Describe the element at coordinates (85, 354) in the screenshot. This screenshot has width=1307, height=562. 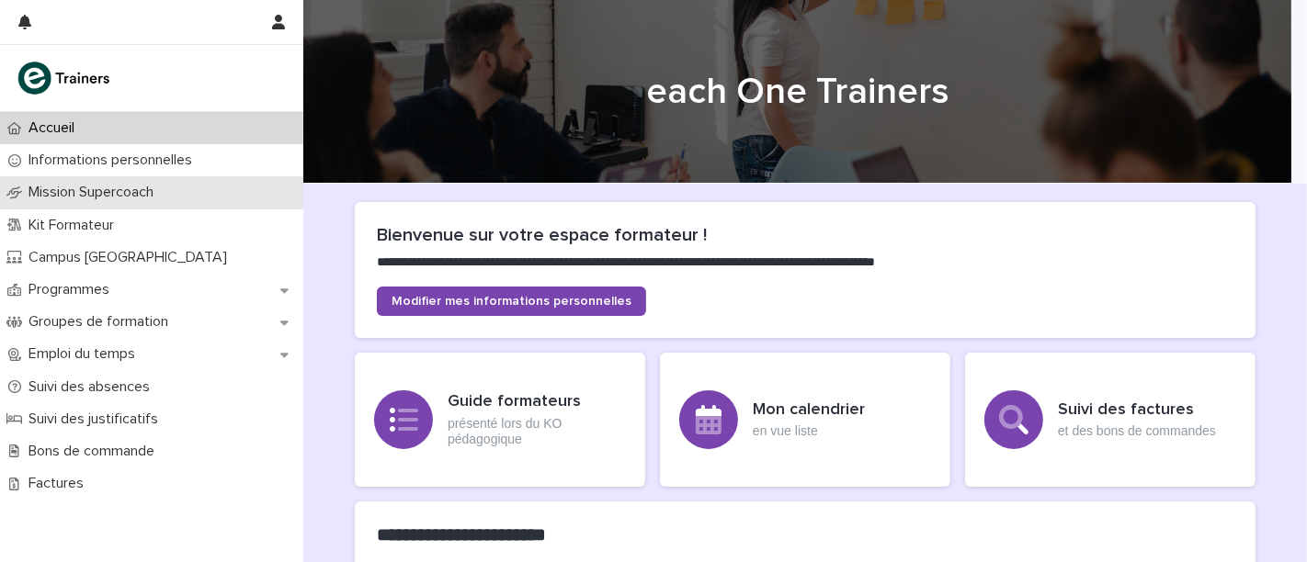
I see `p: Emploi du temps` at that location.